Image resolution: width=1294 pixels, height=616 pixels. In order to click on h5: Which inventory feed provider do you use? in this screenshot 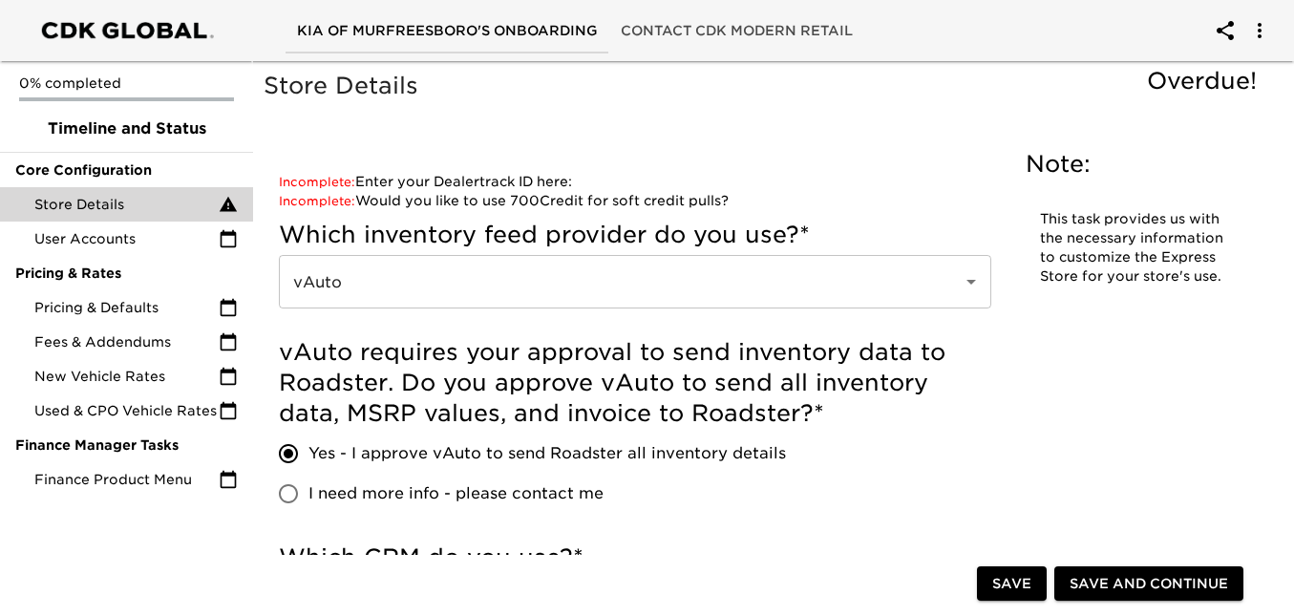, I will do `click(635, 235)`.